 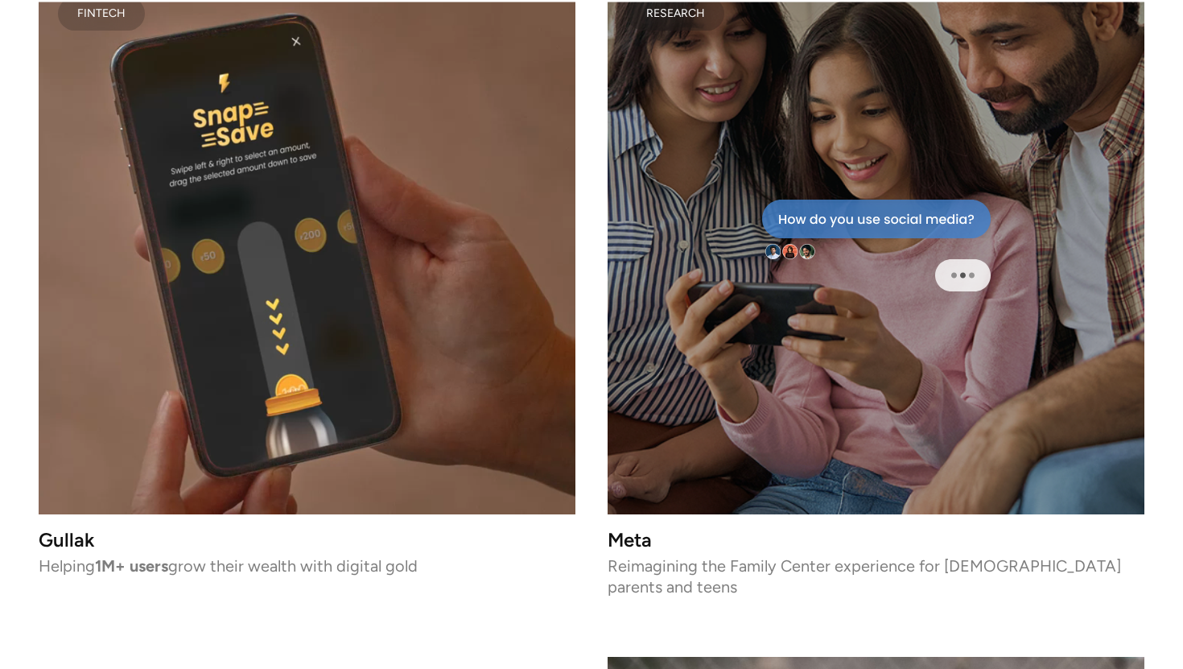 I want to click on h3: Meta, so click(x=875, y=540).